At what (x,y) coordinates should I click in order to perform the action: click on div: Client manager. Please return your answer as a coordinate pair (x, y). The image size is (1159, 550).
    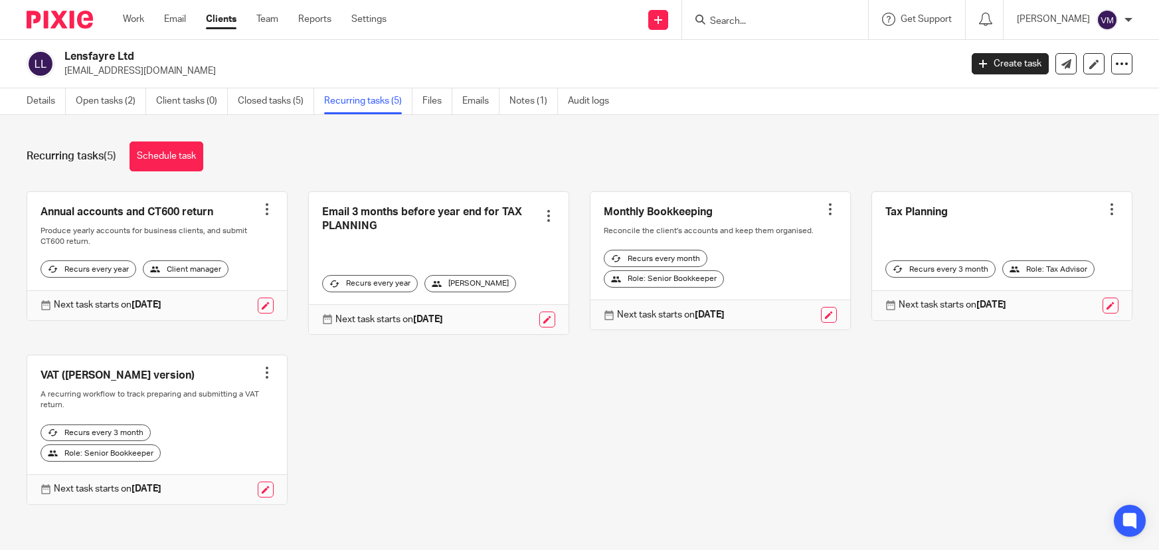
    Looking at the image, I should click on (185, 269).